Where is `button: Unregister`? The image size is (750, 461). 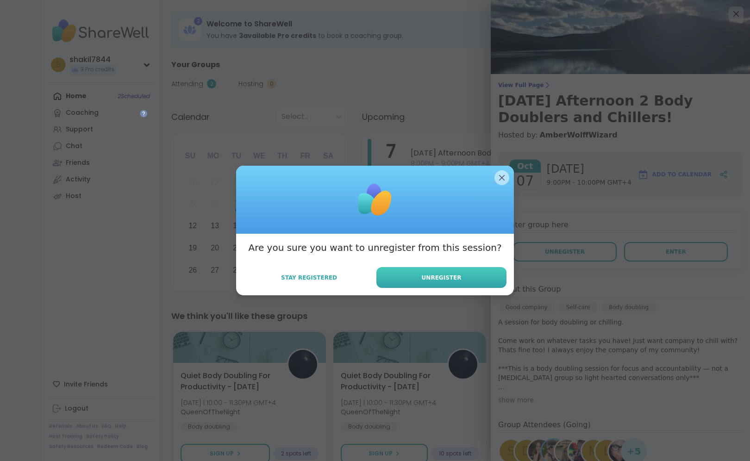 button: Unregister is located at coordinates (441, 277).